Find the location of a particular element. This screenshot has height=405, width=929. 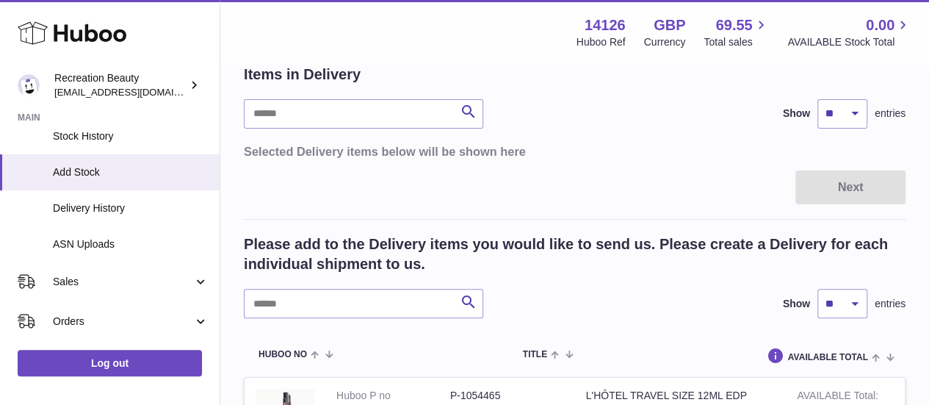

span: Add Stock is located at coordinates (131, 172).